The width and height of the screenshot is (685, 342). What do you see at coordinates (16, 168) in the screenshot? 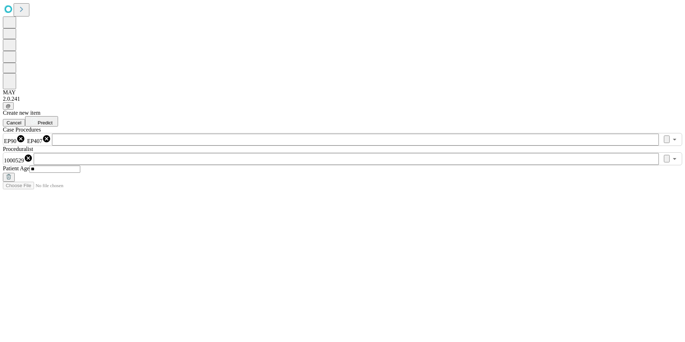
I see `span: Patient Age` at bounding box center [16, 168].